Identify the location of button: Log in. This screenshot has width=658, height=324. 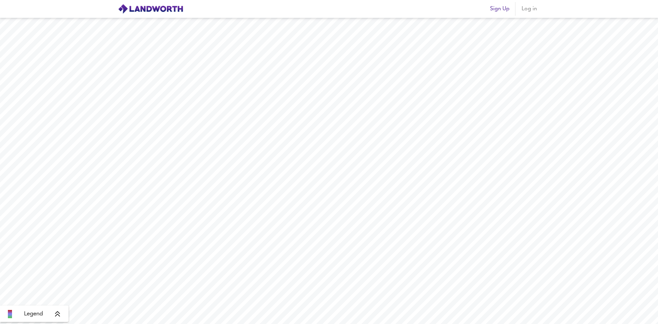
(529, 9).